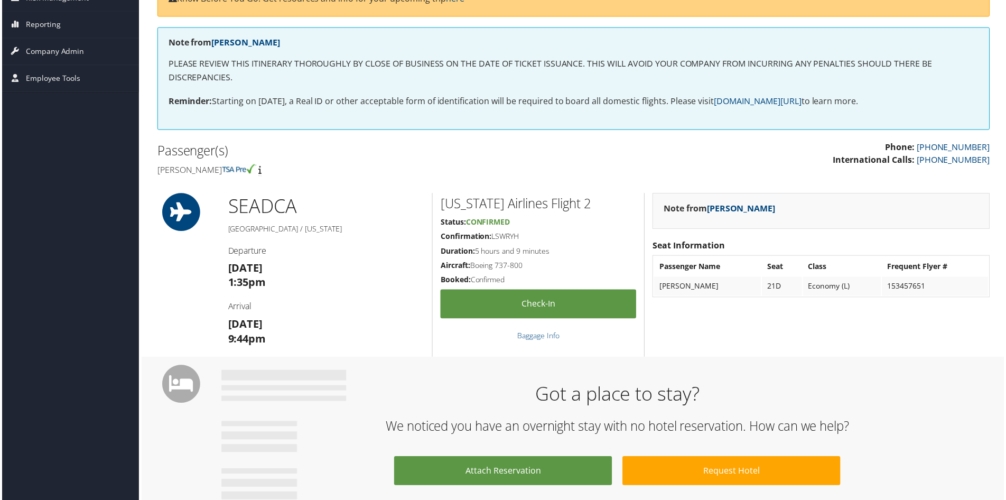 Image resolution: width=1006 pixels, height=500 pixels. What do you see at coordinates (325, 207) in the screenshot?
I see `h1: SEA DCA` at bounding box center [325, 207].